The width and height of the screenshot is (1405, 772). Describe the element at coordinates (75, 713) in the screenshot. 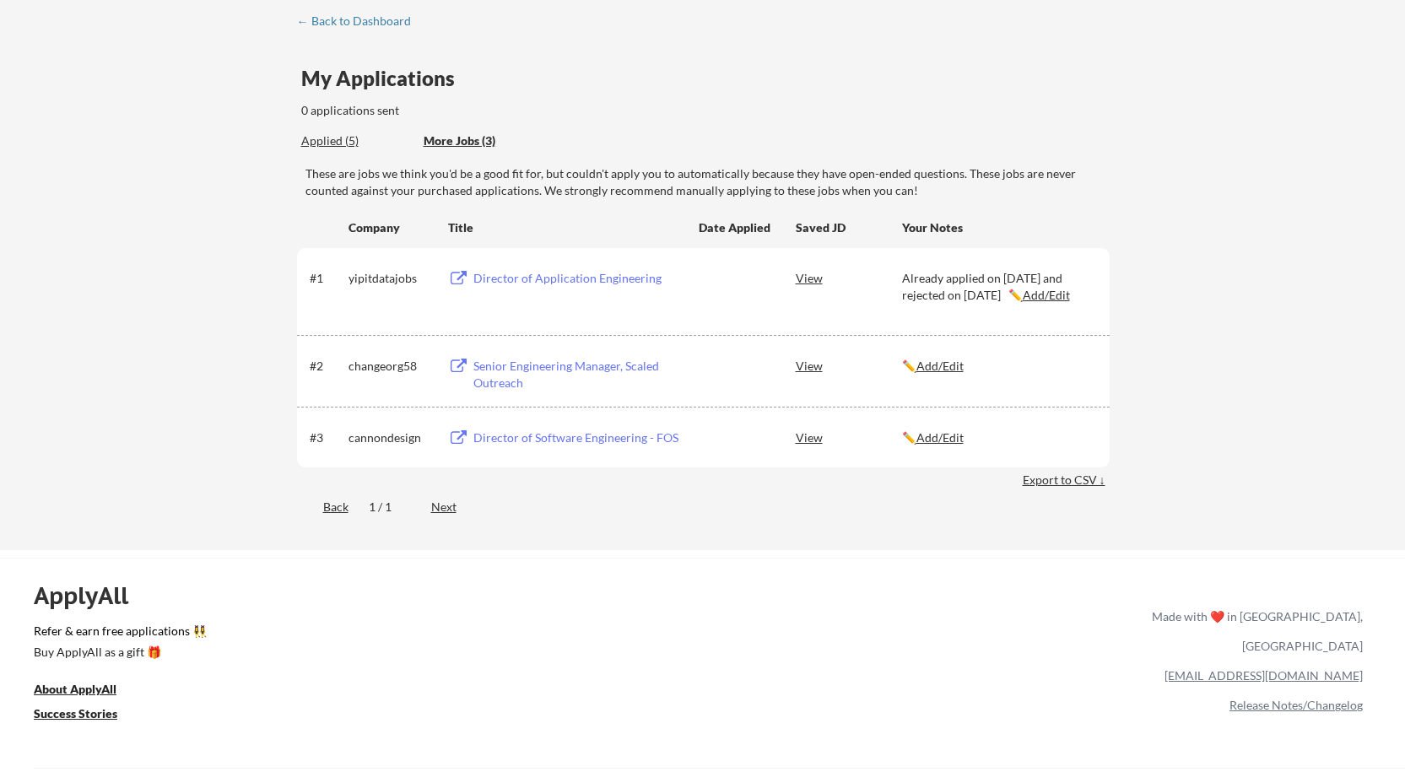

I see `u: Success Stories` at that location.